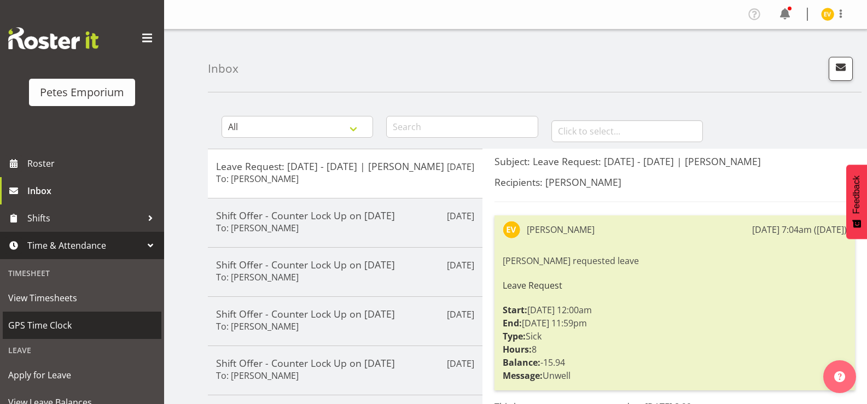  I want to click on strong: Type:, so click(514, 336).